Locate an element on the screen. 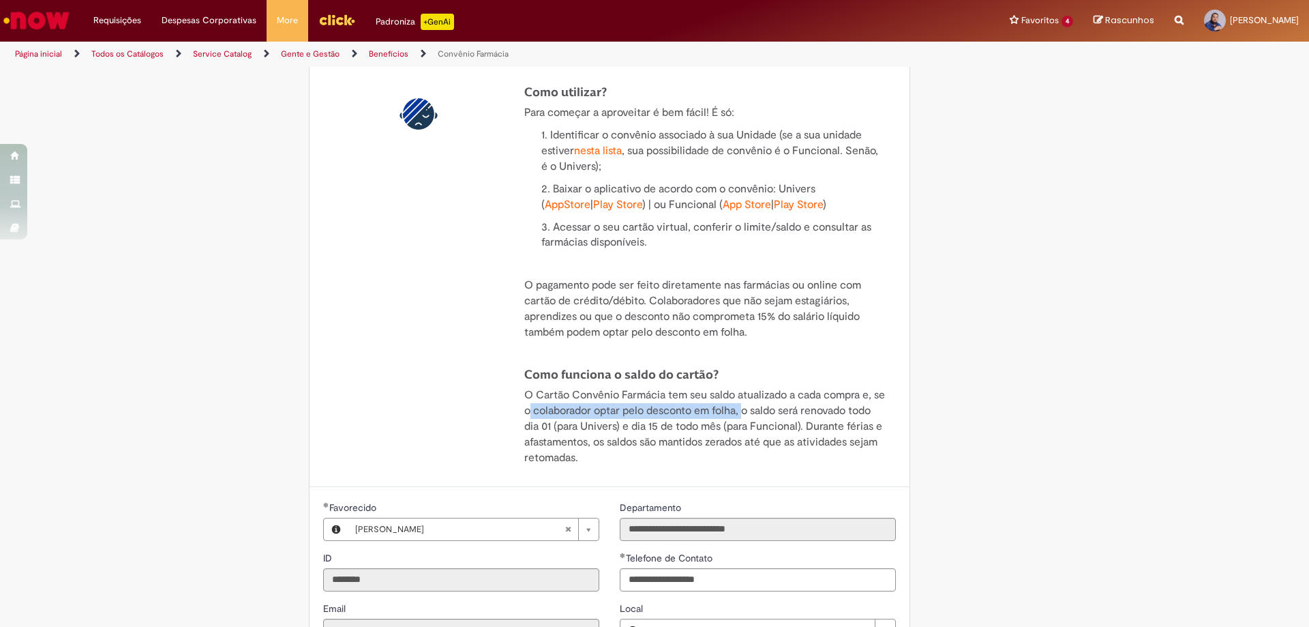  a: Todos os Catálogos is located at coordinates (128, 54).